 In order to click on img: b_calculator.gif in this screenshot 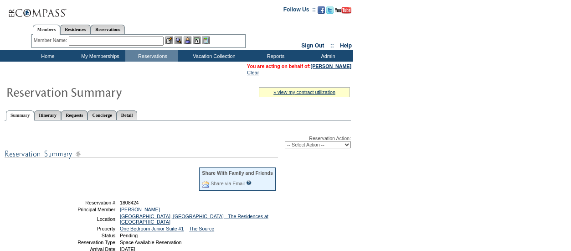, I will do `click(206, 40)`.